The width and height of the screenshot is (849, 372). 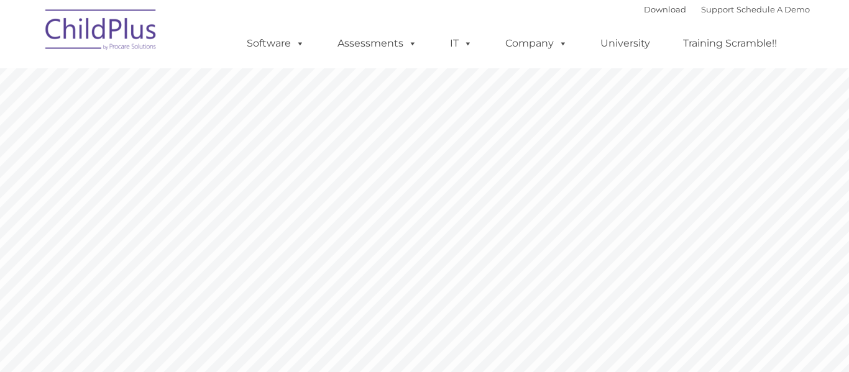 What do you see at coordinates (773, 9) in the screenshot?
I see `a: Schedule A Demo` at bounding box center [773, 9].